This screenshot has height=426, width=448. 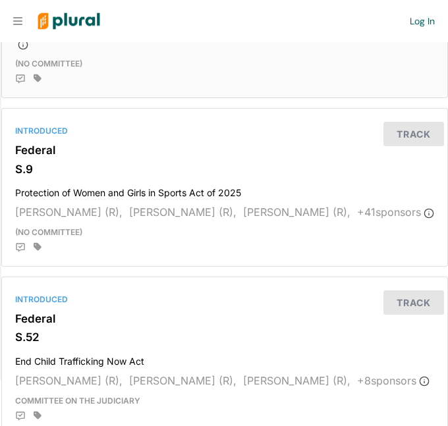 I want to click on span: Committee on the Judiciary, so click(x=78, y=400).